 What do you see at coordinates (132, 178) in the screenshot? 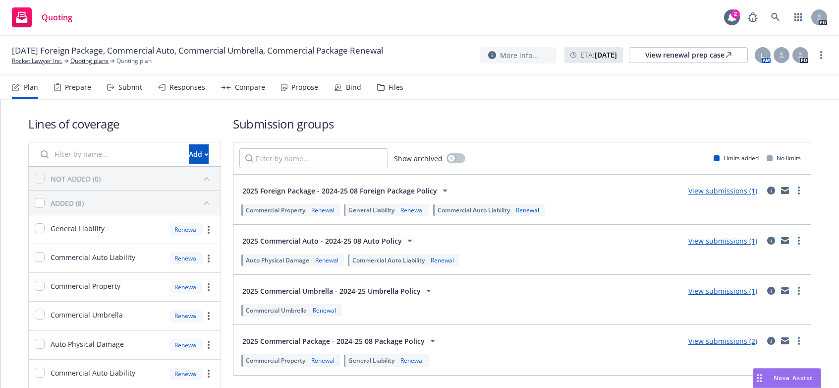
I see `button: NOT ADDED (0)` at bounding box center [132, 178].